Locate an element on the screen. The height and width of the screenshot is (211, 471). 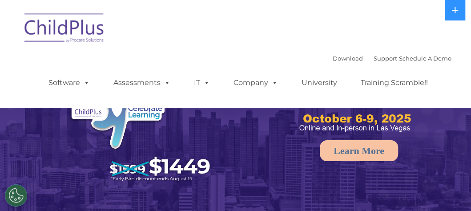
a: Schedule A Demo is located at coordinates (426, 58).